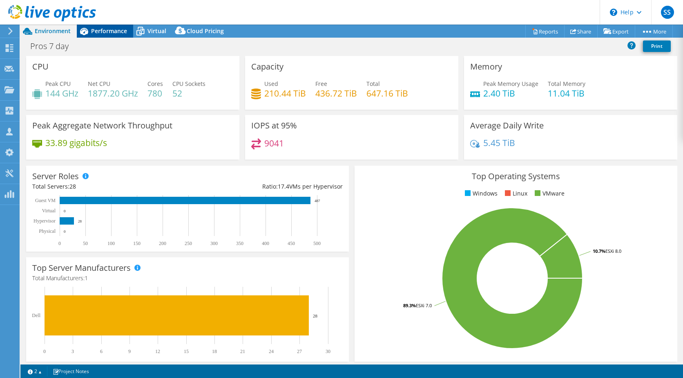  What do you see at coordinates (53, 31) in the screenshot?
I see `span: Environment` at bounding box center [53, 31].